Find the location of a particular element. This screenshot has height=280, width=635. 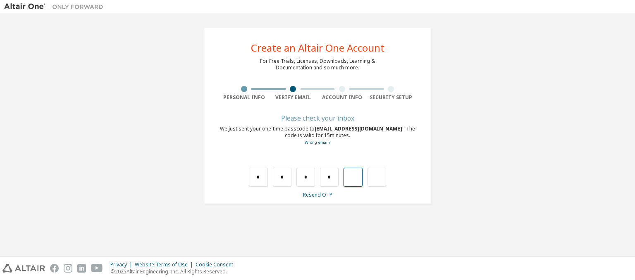

div: Cookie Consent is located at coordinates (216, 265).